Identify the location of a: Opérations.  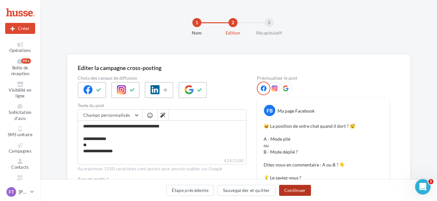
(20, 47).